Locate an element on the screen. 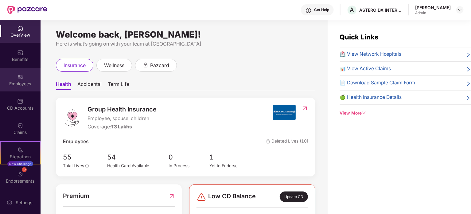  span: Health is located at coordinates (64, 85).